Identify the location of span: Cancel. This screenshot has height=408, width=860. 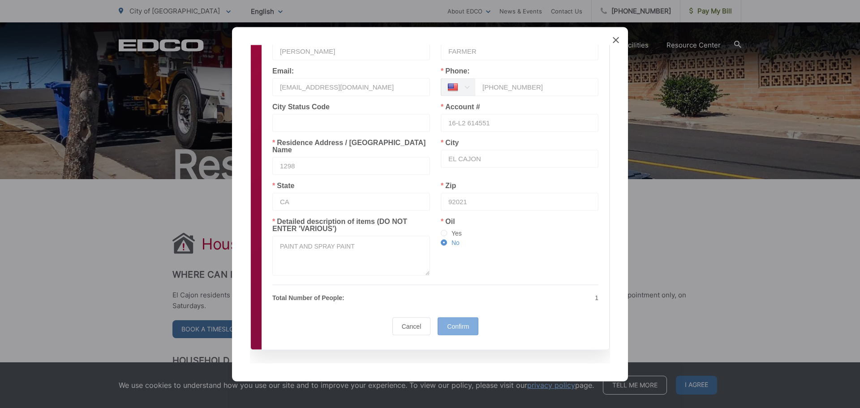
(411, 326).